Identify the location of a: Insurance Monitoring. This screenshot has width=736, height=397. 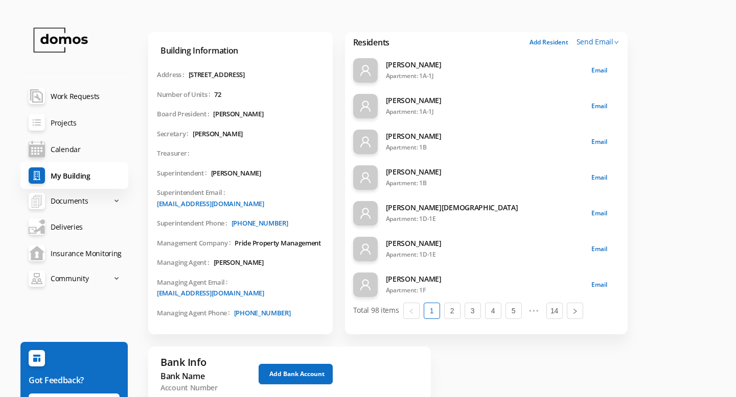
(74, 253).